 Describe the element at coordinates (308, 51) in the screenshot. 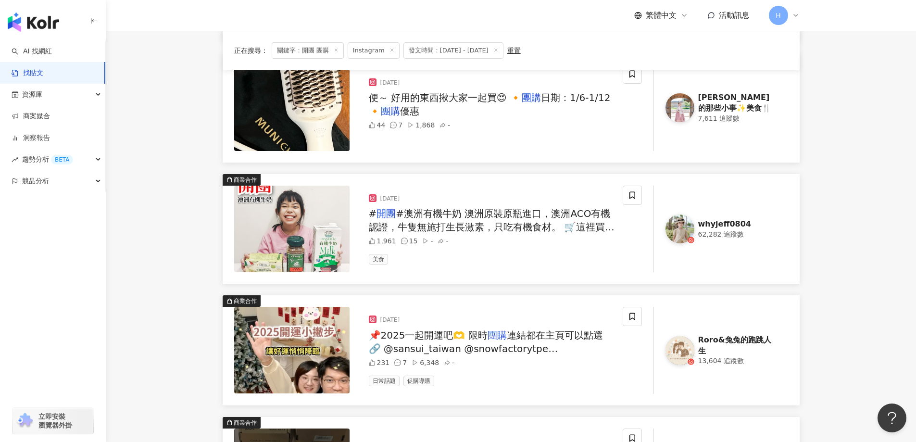

I see `span: 關鍵字：開團 團購` at that location.